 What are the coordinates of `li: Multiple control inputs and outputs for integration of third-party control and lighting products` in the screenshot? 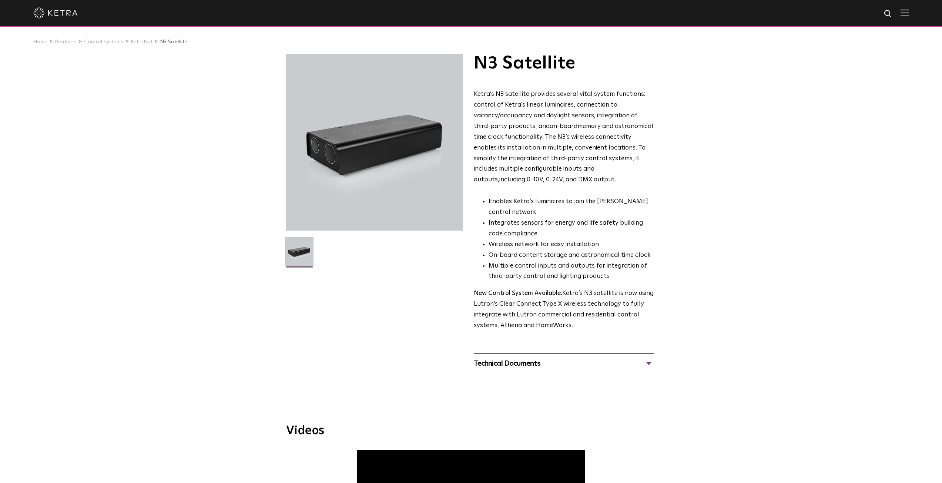 It's located at (571, 272).